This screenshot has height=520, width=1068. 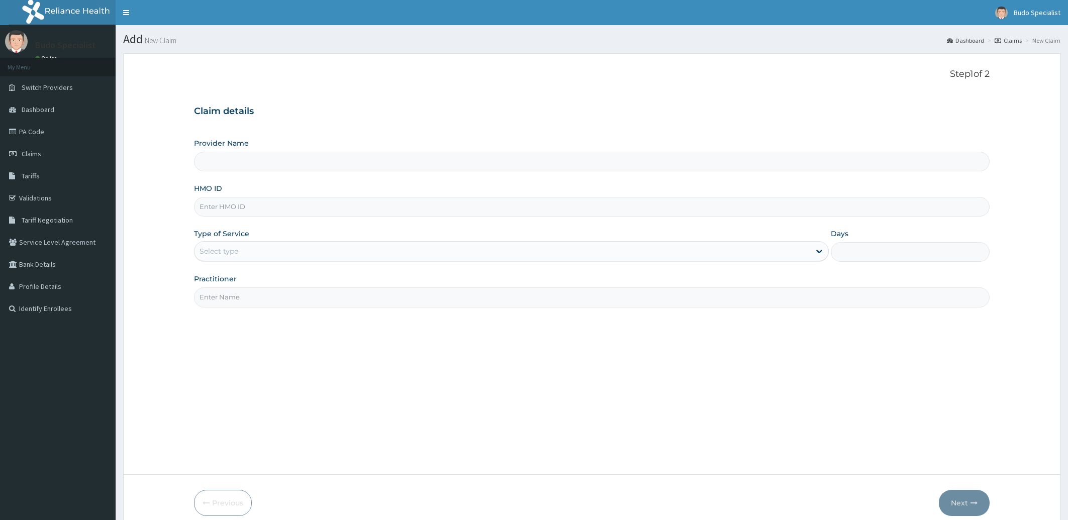 What do you see at coordinates (221, 143) in the screenshot?
I see `label: Provider Name` at bounding box center [221, 143].